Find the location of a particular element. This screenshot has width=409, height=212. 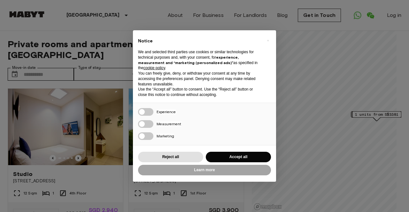

a: cookie policy is located at coordinates (154, 68).